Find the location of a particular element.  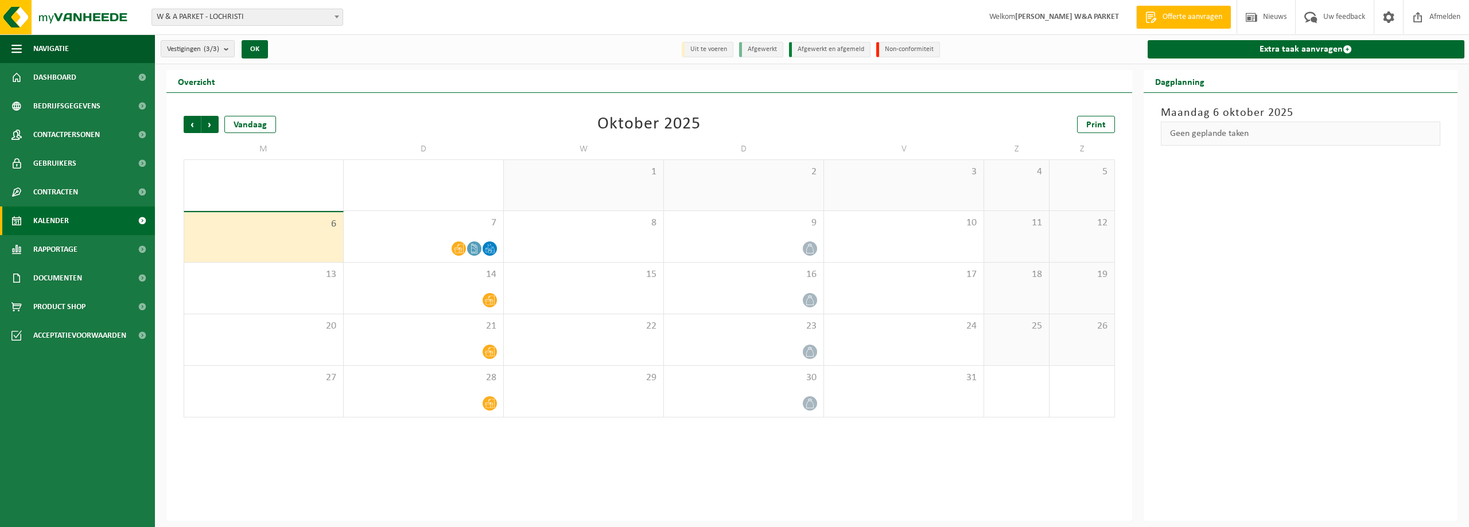

span: 30 is located at coordinates (744, 378).